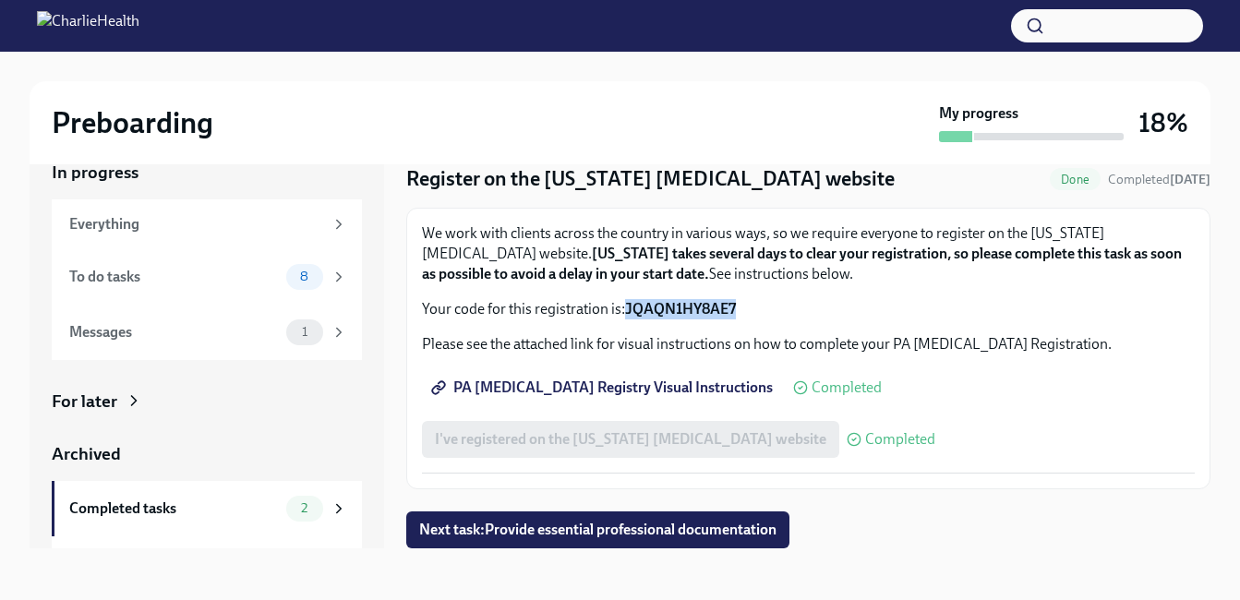  What do you see at coordinates (207, 173) in the screenshot?
I see `a: In progress` at bounding box center [207, 173].